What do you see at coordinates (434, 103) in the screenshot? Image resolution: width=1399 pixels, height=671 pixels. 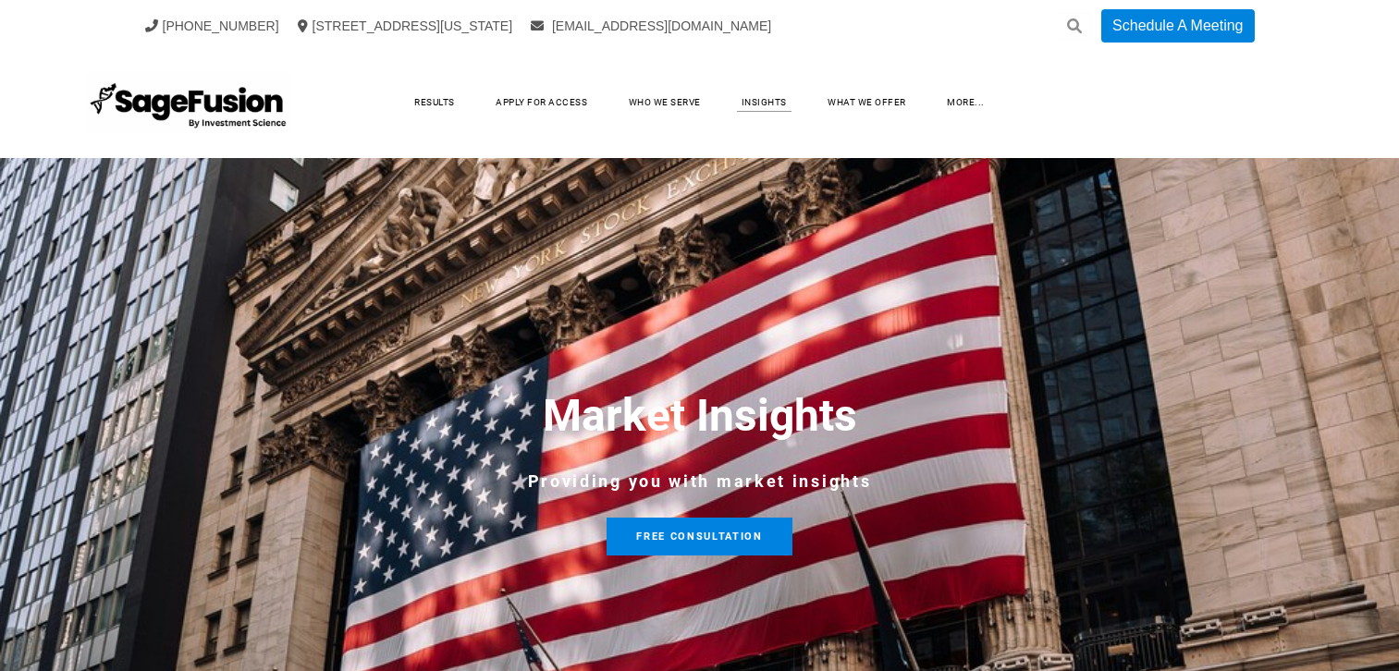 I see `a: Results` at bounding box center [434, 103].